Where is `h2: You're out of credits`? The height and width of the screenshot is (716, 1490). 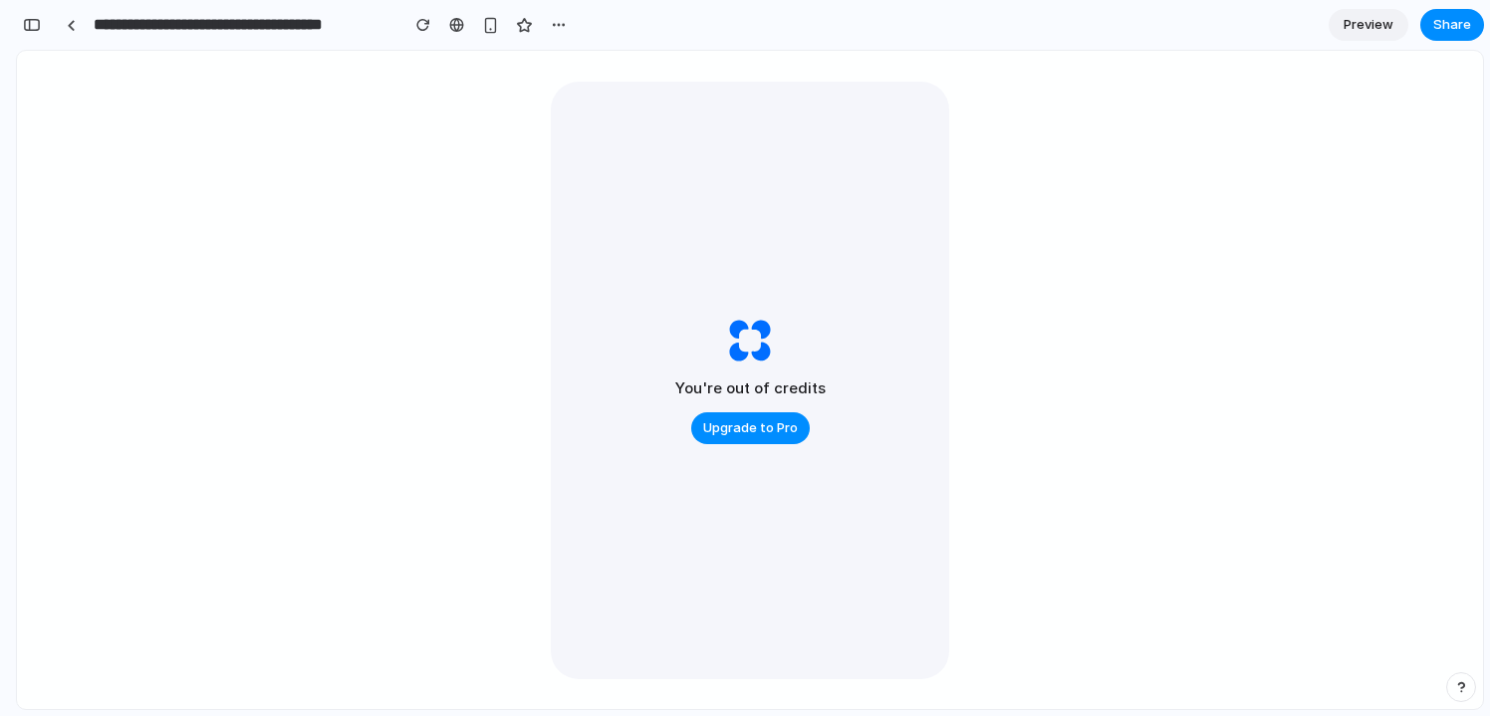 h2: You're out of credits is located at coordinates (750, 388).